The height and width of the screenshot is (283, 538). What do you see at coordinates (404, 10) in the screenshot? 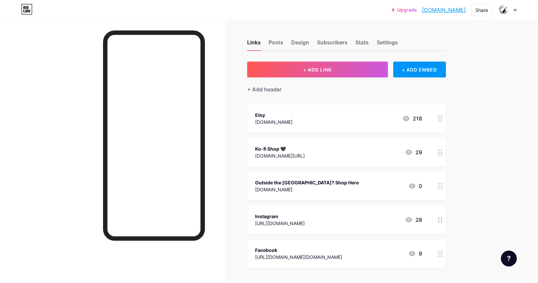
I see `a: Upgrade` at bounding box center [404, 10].